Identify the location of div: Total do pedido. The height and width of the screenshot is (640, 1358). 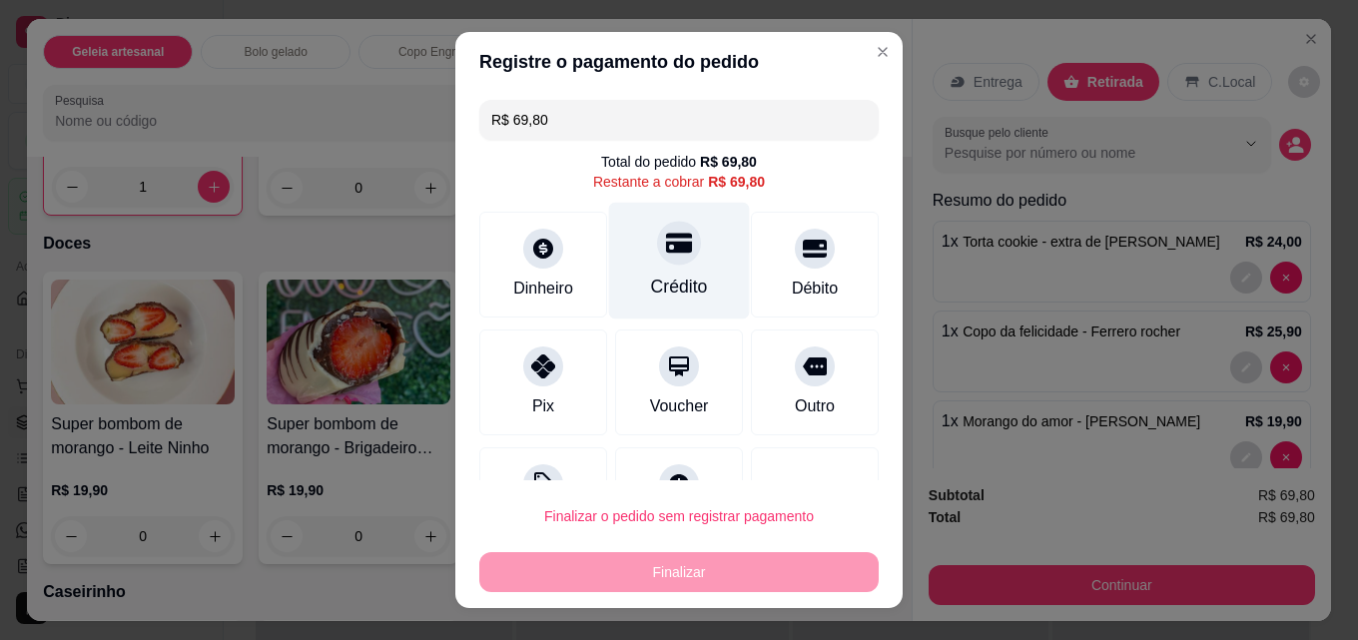
(679, 162).